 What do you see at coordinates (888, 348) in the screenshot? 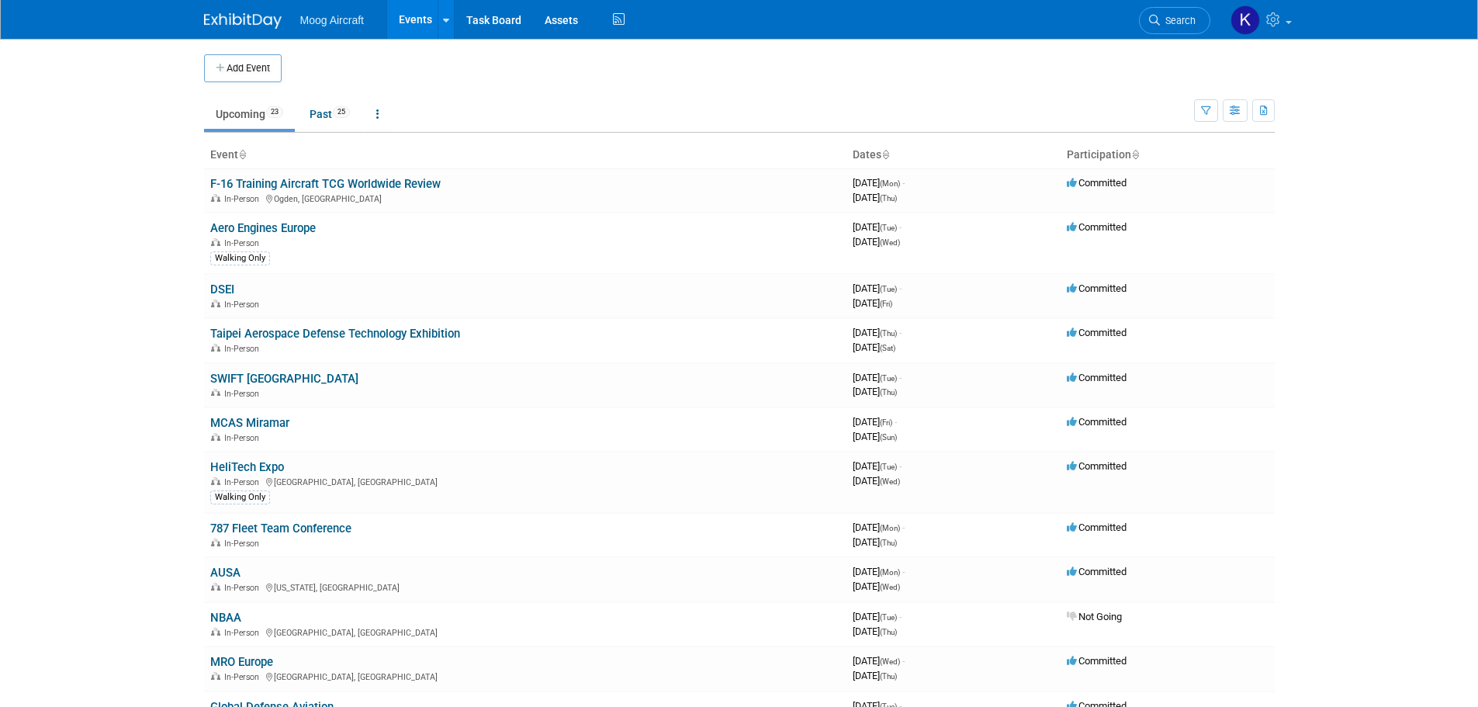
I see `span: (Sat)` at bounding box center [888, 348].